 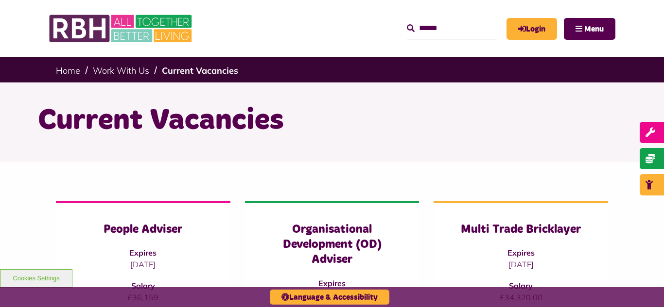 I want to click on h3: Organisational Development (OD) Adviser, so click(x=332, y=245).